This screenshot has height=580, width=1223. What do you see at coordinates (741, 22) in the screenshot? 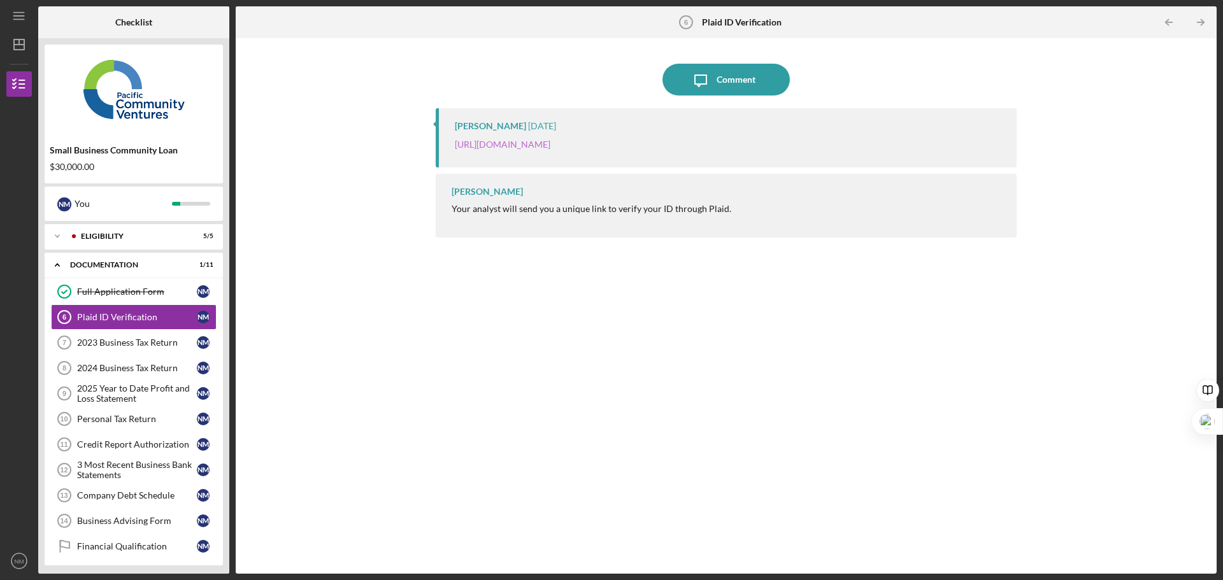
I see `b: Plaid ID Verification` at bounding box center [741, 22].